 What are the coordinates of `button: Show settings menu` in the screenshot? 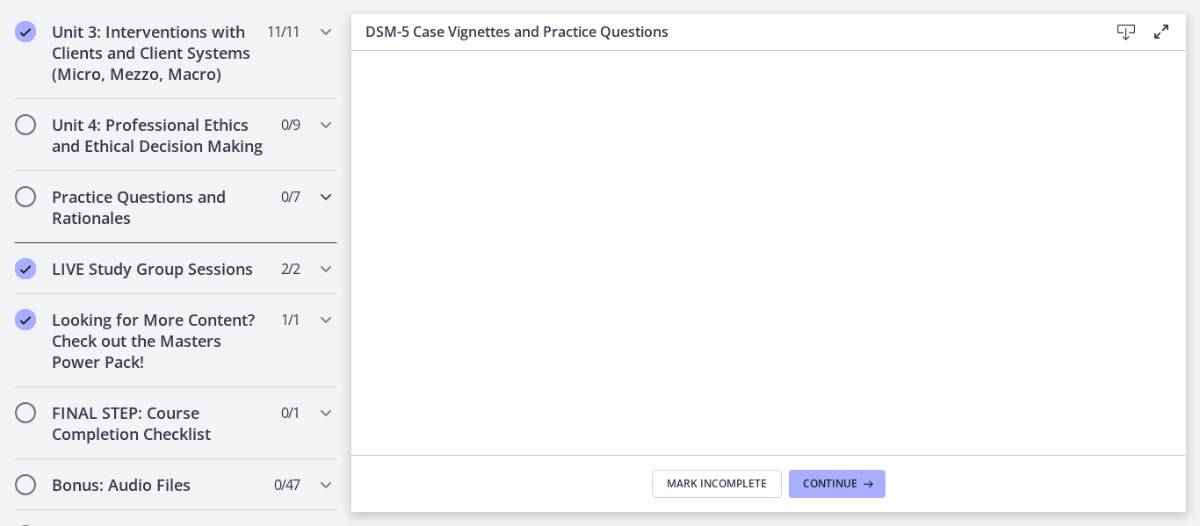 It's located at (776, 449).